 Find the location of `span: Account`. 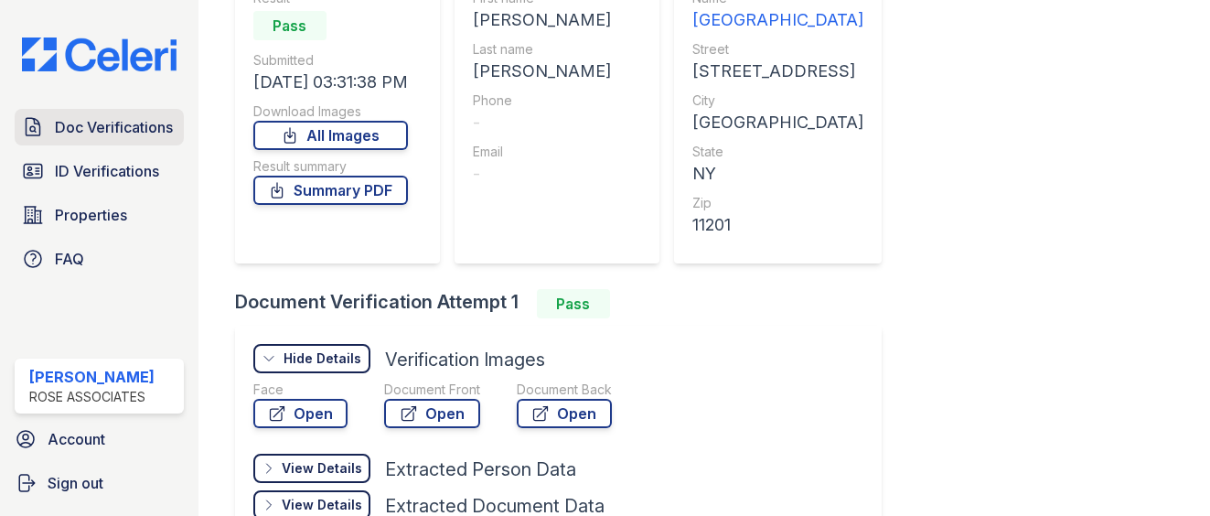

span: Account is located at coordinates (76, 439).